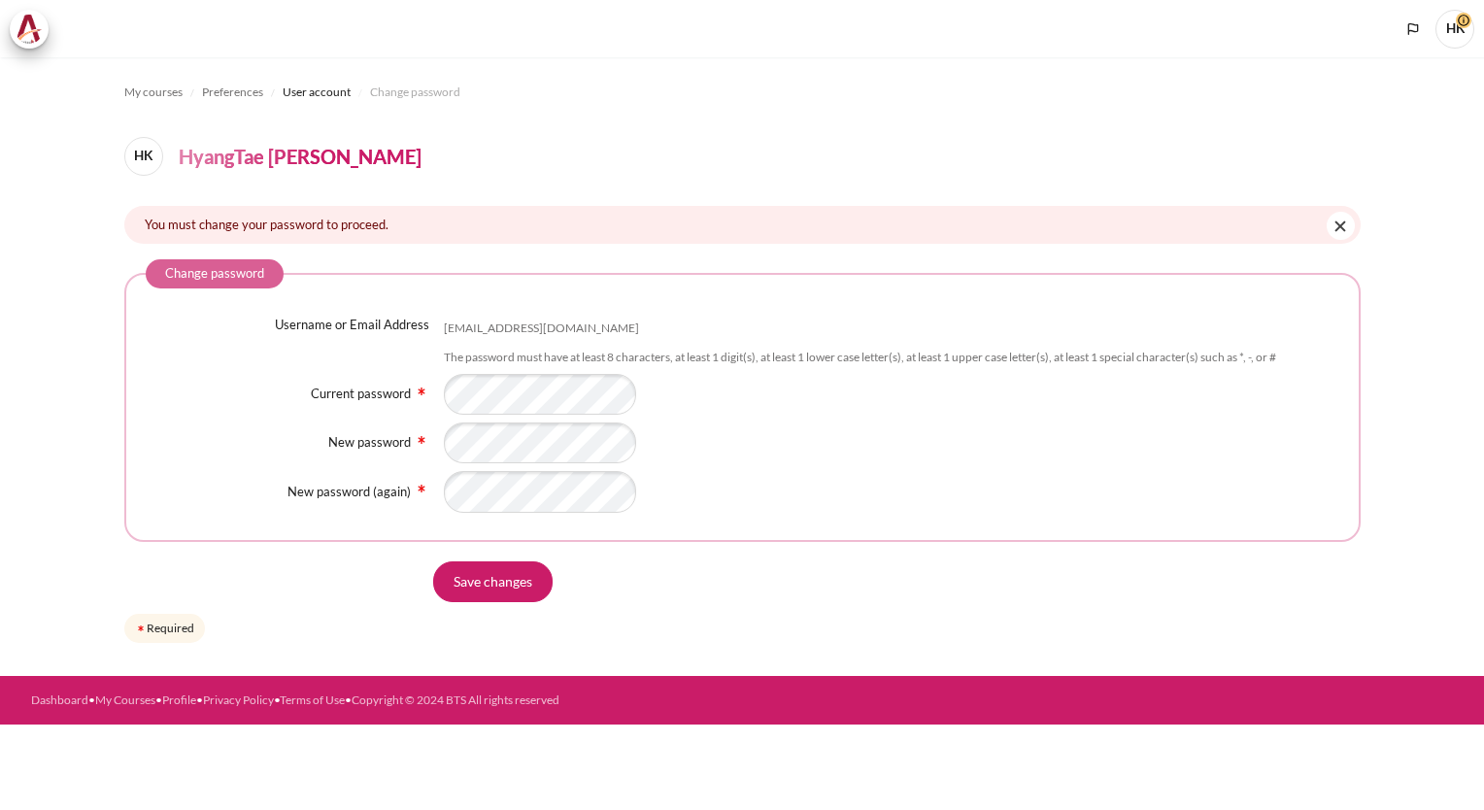 This screenshot has width=1484, height=810. I want to click on label: Current password, so click(360, 393).